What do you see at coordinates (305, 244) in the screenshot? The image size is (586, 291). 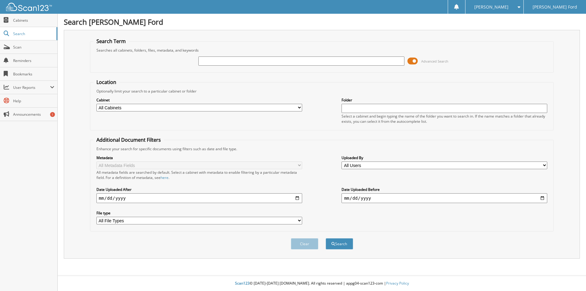 I see `button: Clear` at bounding box center [305, 244].